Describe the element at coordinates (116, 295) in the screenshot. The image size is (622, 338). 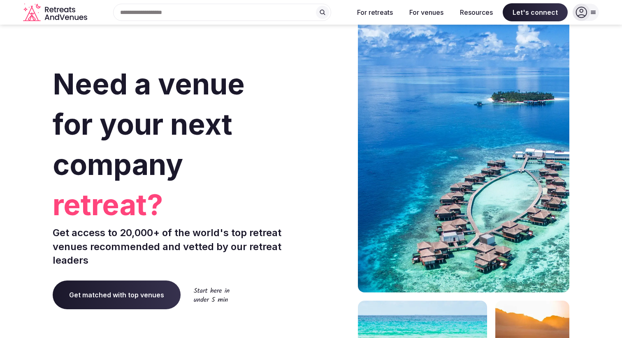
I see `span: Get matched with top venues` at that location.